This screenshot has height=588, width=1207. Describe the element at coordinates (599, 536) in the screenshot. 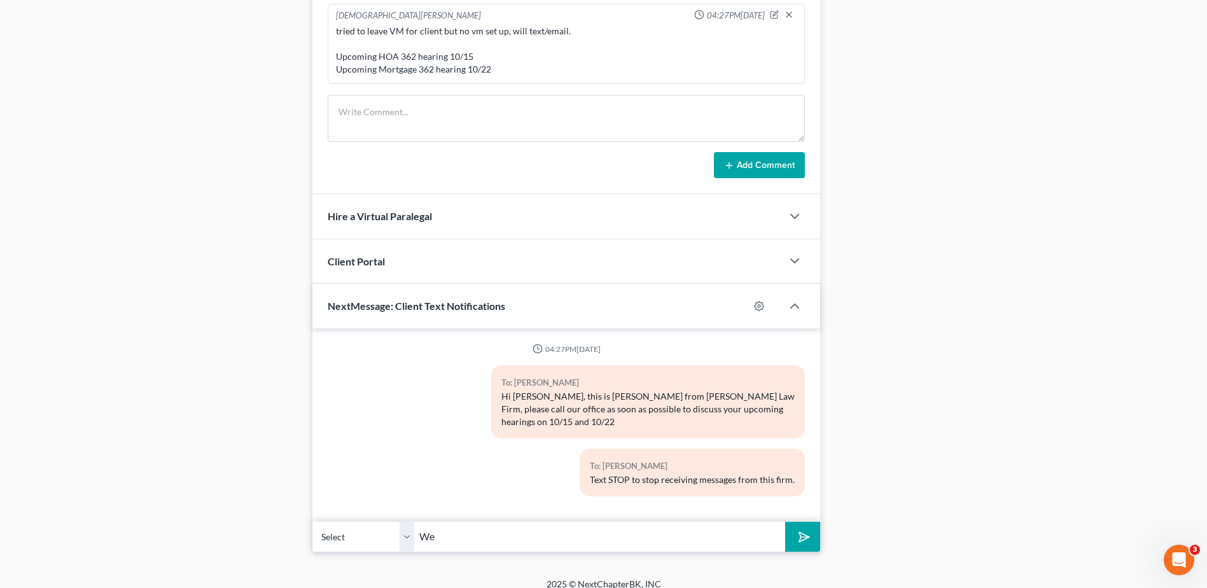

I see `input: Say something...` at that location.